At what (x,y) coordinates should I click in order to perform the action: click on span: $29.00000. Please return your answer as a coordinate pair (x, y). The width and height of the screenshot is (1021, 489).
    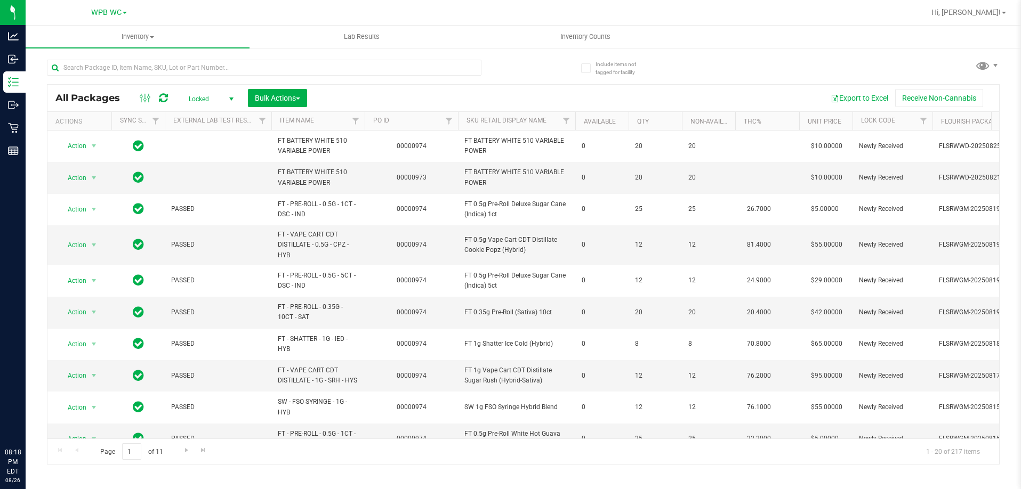
    Looking at the image, I should click on (826, 280).